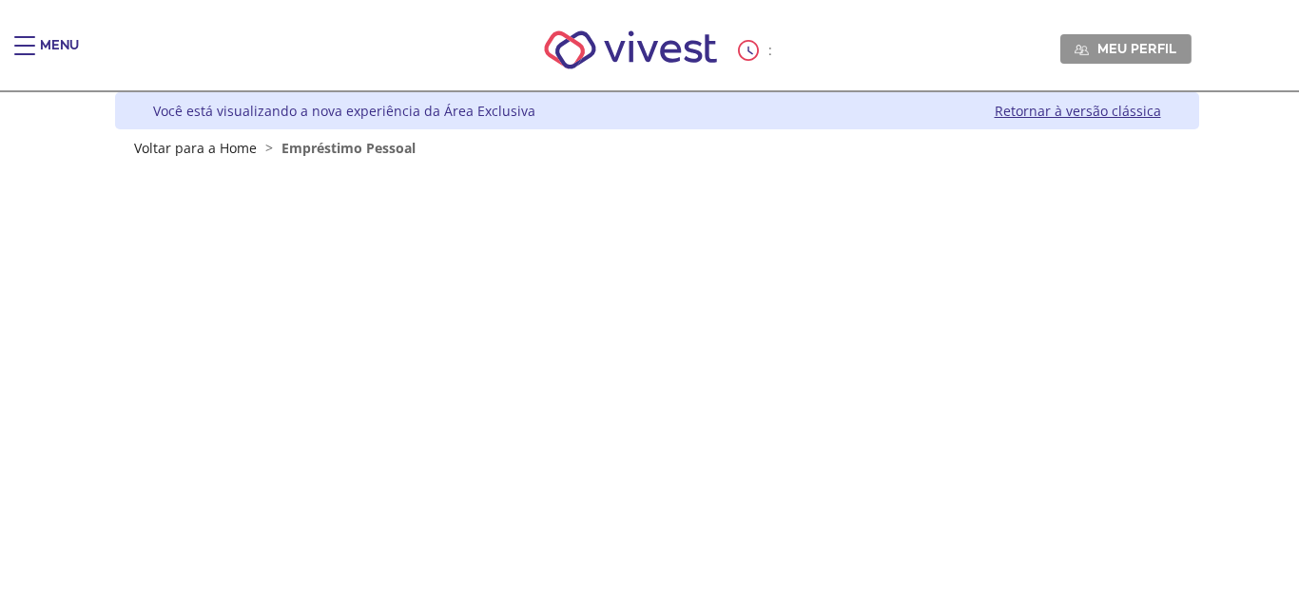 The height and width of the screenshot is (602, 1299). Describe the element at coordinates (1136, 48) in the screenshot. I see `span: Meu perfil` at that location.